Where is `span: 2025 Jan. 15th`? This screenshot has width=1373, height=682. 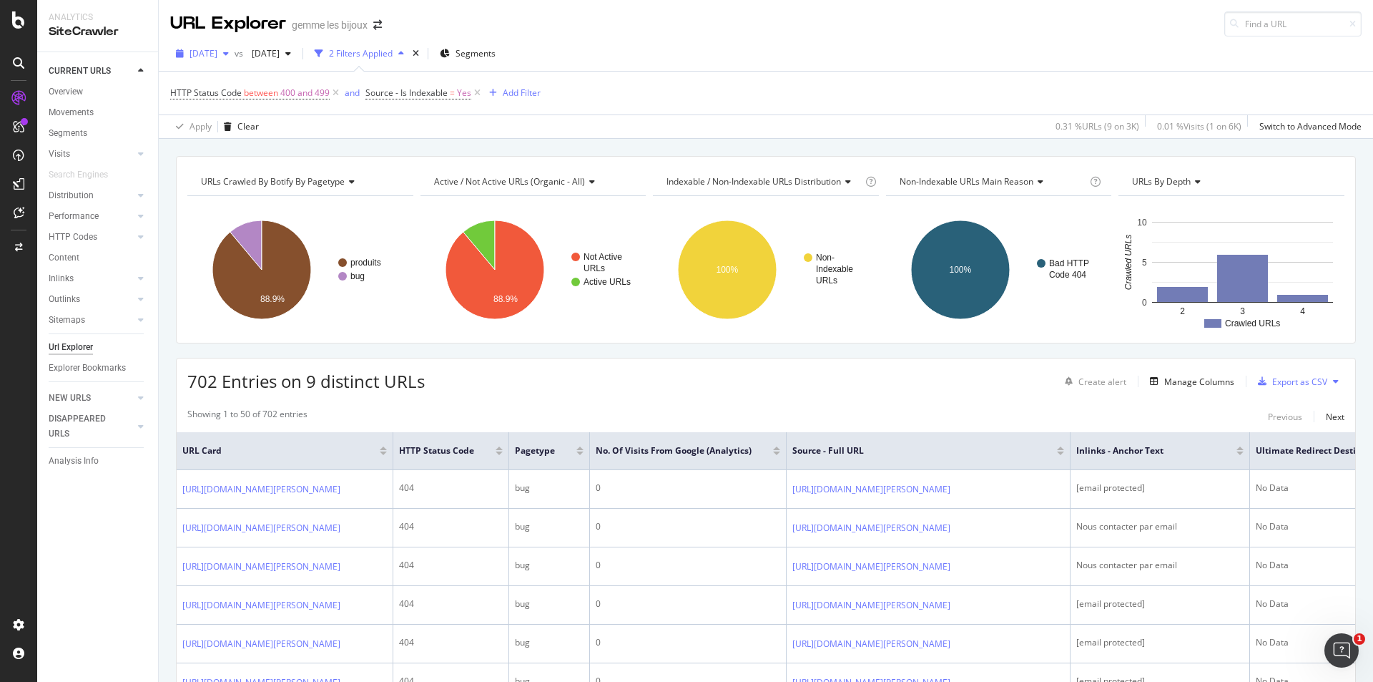
span: 2025 Jan. 15th is located at coordinates (262, 53).